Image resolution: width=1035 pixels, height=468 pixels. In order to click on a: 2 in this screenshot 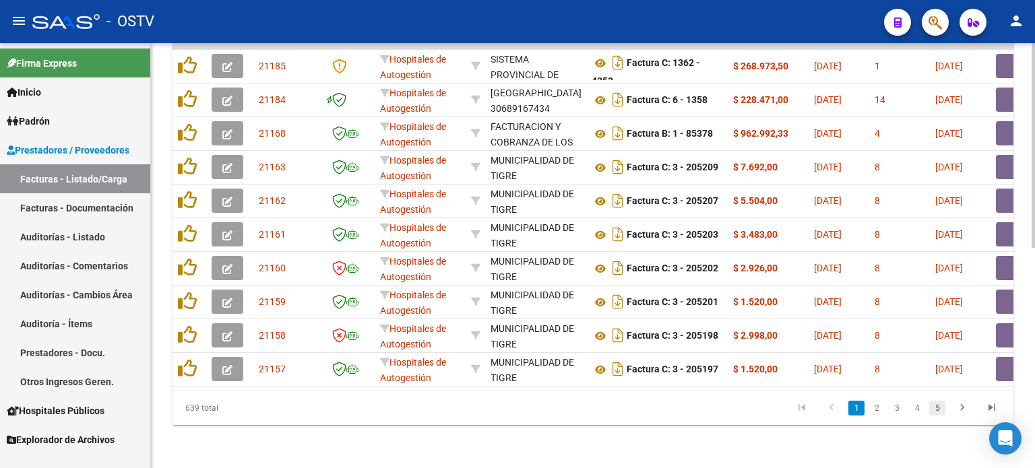, I will do `click(877, 408)`.